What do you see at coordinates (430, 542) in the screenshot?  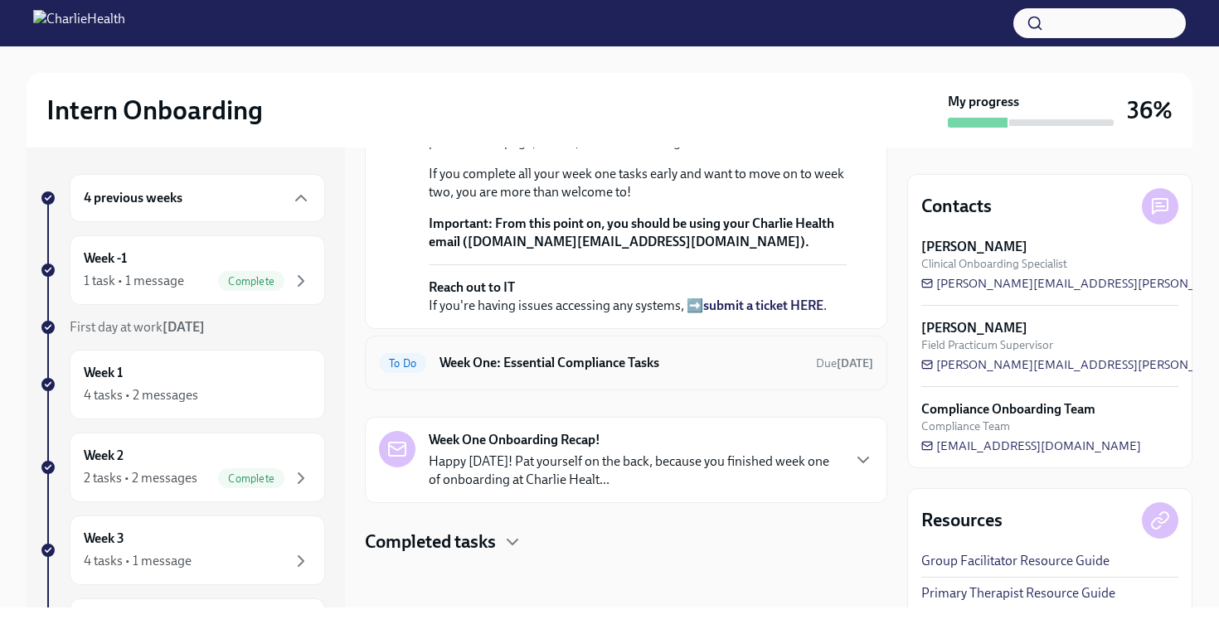 I see `h4: Completed tasks` at bounding box center [430, 542].